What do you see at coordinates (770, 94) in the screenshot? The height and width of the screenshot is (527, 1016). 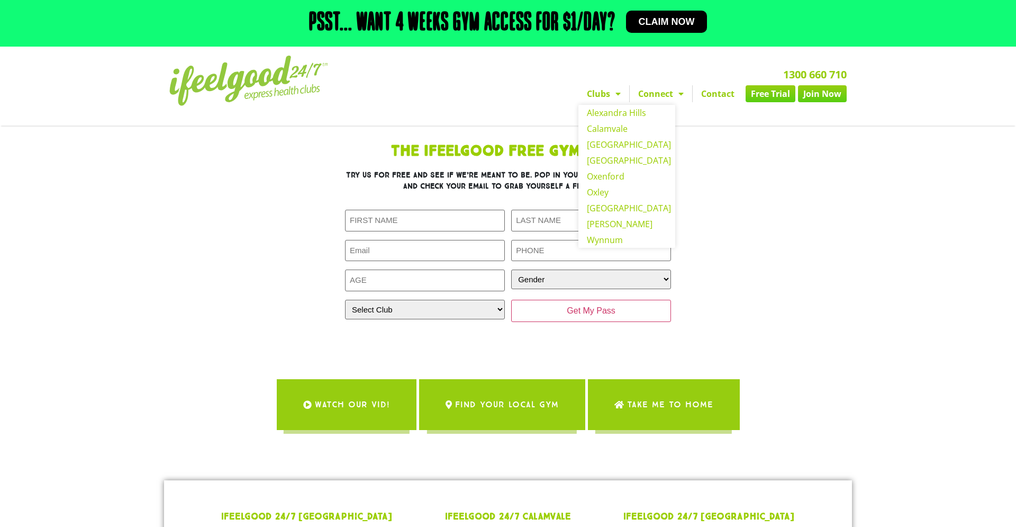 I see `a: Free Trial` at bounding box center [770, 94].